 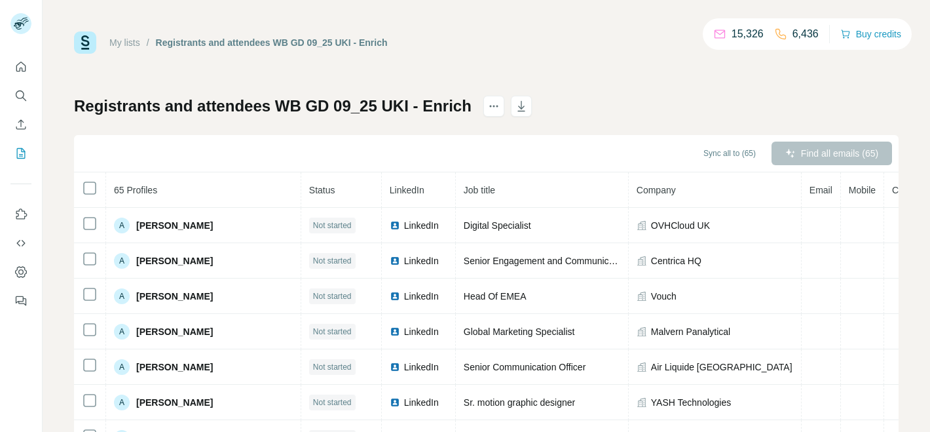 I want to click on span: Job title, so click(x=480, y=190).